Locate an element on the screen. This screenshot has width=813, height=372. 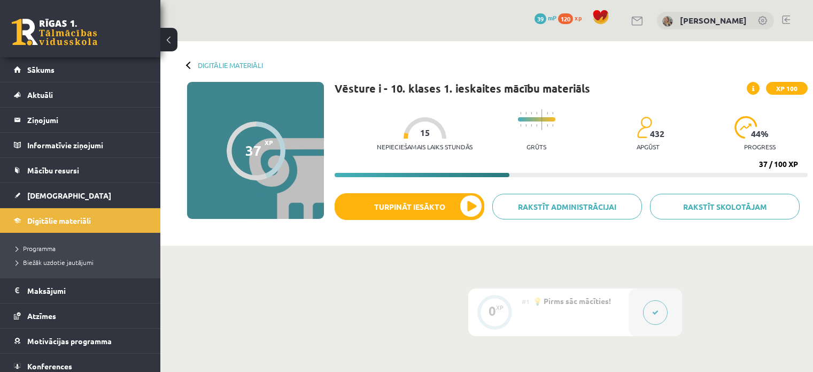
legend: Informatīvie ziņojumi is located at coordinates (87, 145).